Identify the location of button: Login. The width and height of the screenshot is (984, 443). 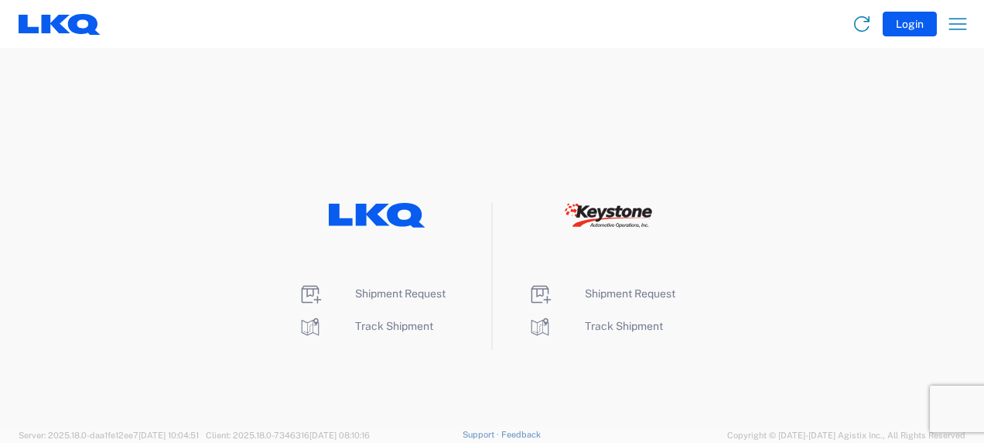
(910, 24).